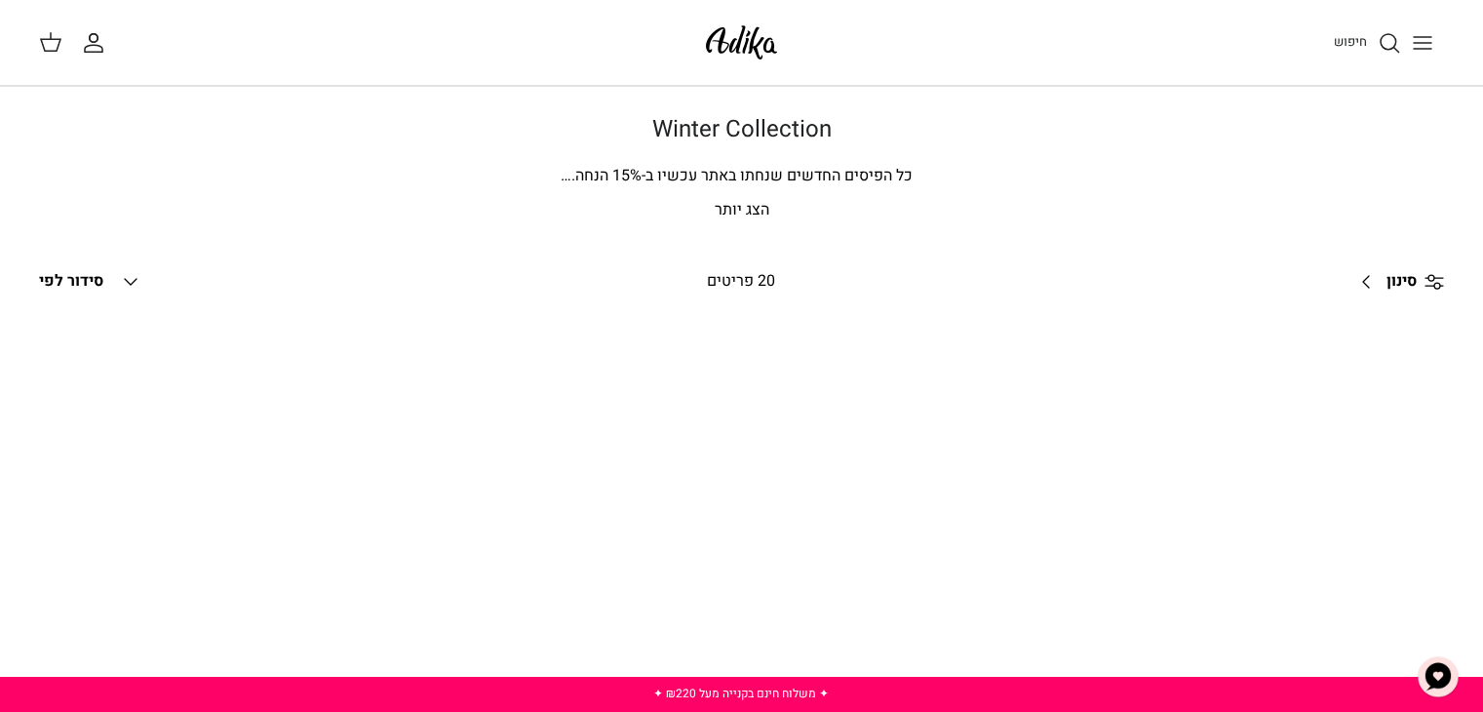  Describe the element at coordinates (741, 282) in the screenshot. I see `div: 20 פריטים` at that location.